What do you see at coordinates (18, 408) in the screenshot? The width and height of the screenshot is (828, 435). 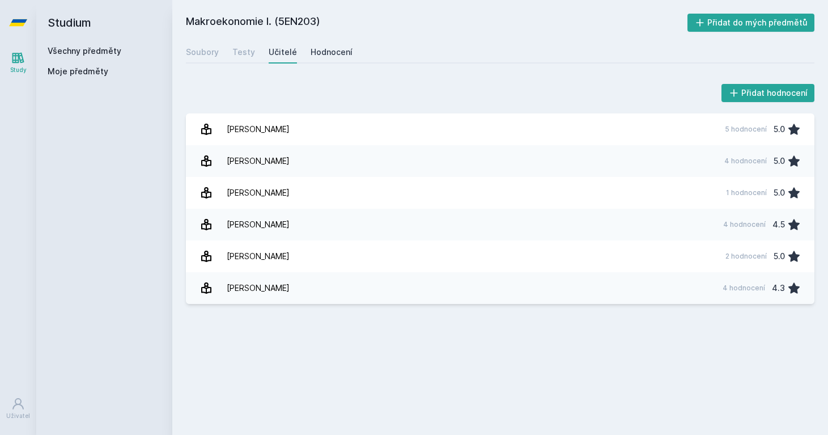 I see `a: Uživatel` at bounding box center [18, 408].